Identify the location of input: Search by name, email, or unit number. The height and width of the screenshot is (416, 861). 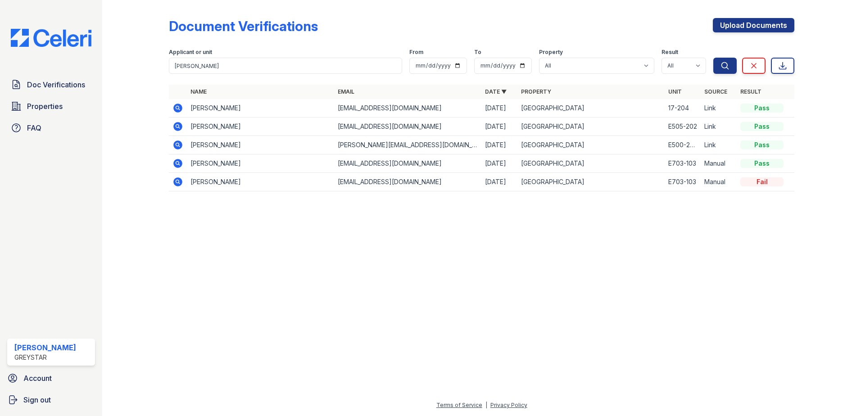
(286, 66).